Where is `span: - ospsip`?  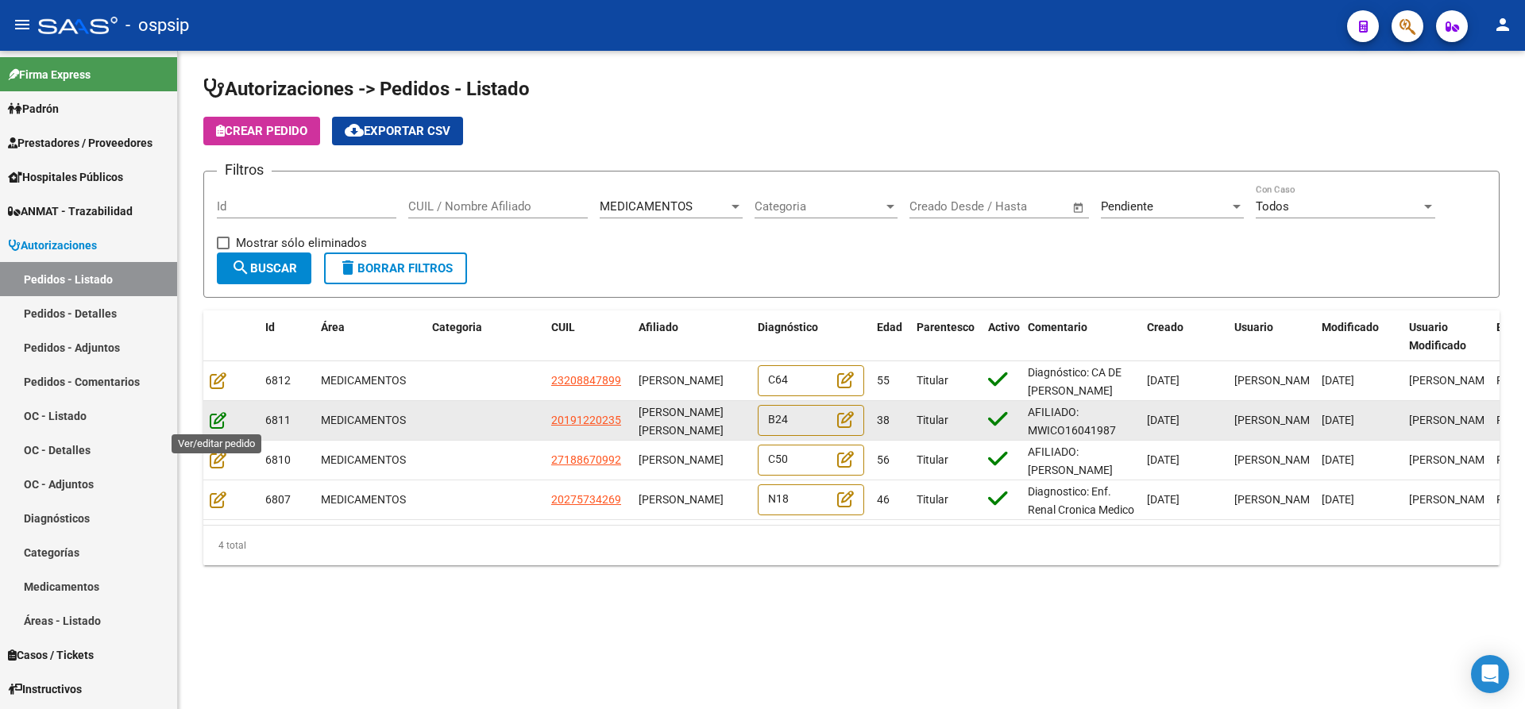 span: - ospsip is located at coordinates (157, 25).